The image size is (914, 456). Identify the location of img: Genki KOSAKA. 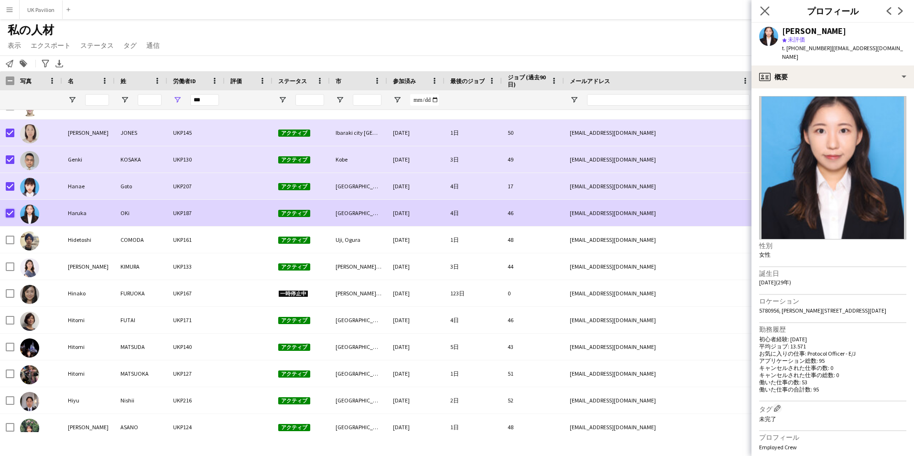
(30, 161).